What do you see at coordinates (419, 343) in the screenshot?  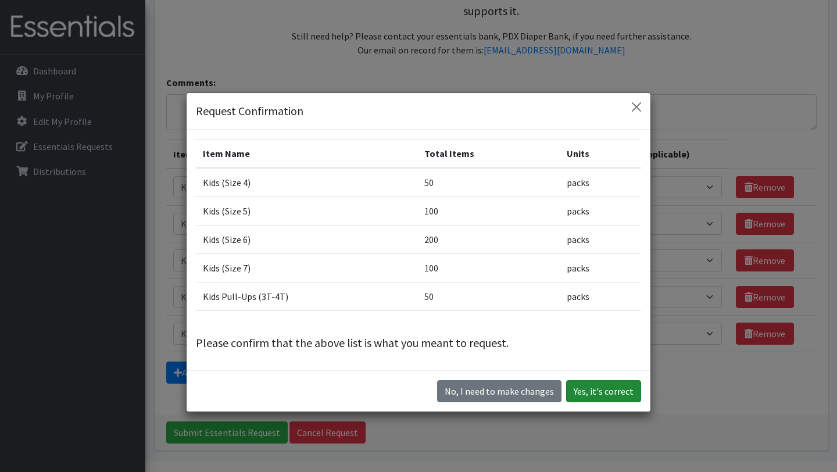 I see `p: Please confirm that the above list is what you meant to request.` at bounding box center [419, 343].